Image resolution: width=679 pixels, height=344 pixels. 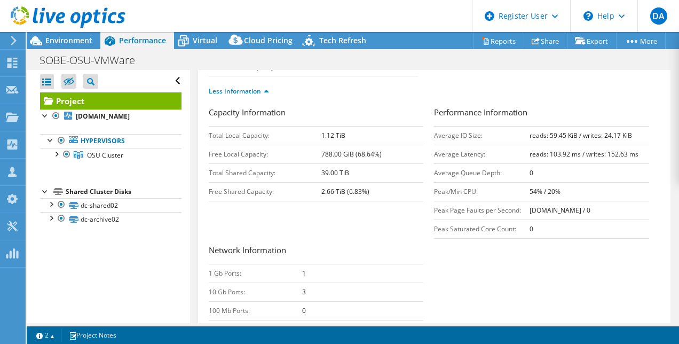 What do you see at coordinates (265, 135) in the screenshot?
I see `td: Total Local Capacity:` at bounding box center [265, 135].